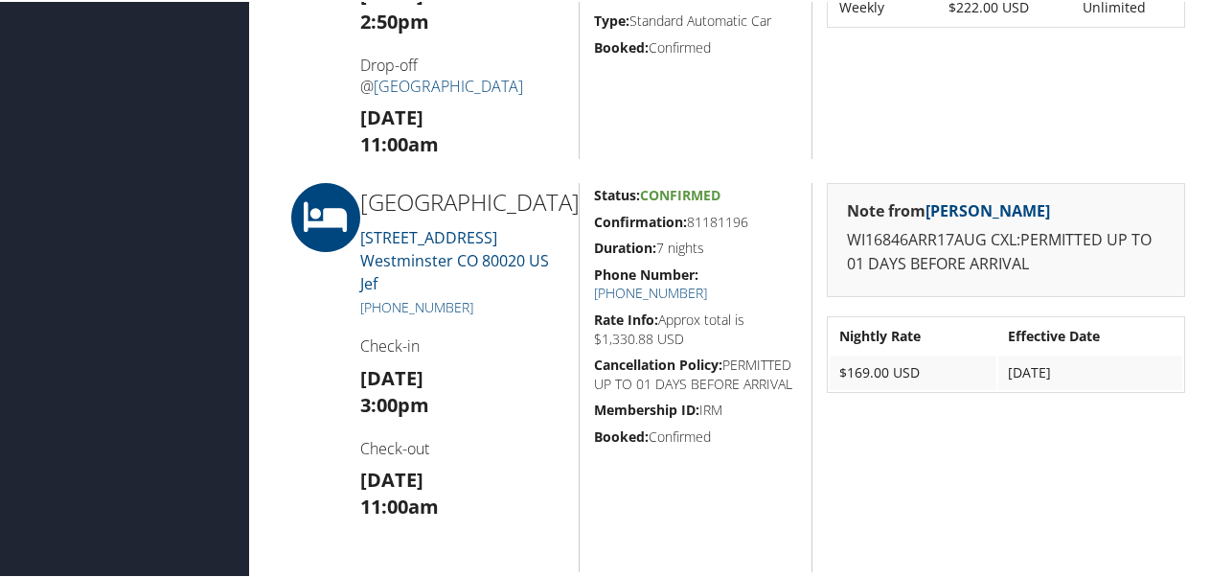  Describe the element at coordinates (1006, 250) in the screenshot. I see `p: WI16846ARR17AUG CXL:PERMITTED UP TO 01 DAYS BEFORE ARRIVAL` at that location.